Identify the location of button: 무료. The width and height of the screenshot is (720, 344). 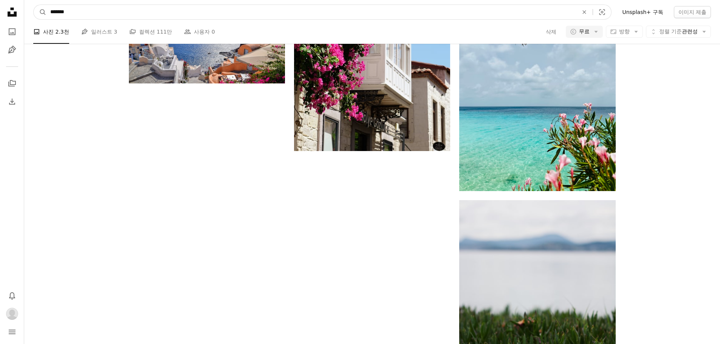
(584, 32).